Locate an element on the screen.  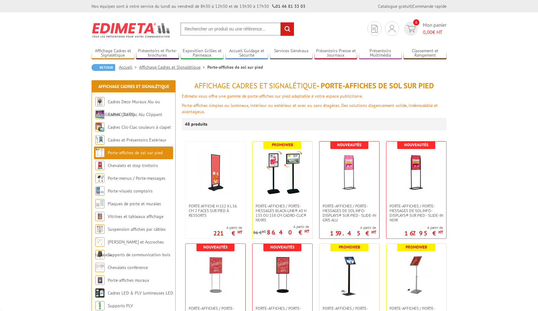
img: Porte-affiches / Porte-messages de sol Info-Displays® sur pied ovale - Slide-in Noir is located at coordinates (282, 275).